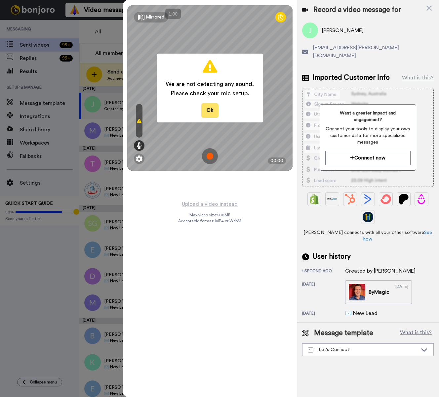 This screenshot has width=439, height=397. What do you see at coordinates (332, 257) in the screenshot?
I see `span: User history` at bounding box center [332, 257].